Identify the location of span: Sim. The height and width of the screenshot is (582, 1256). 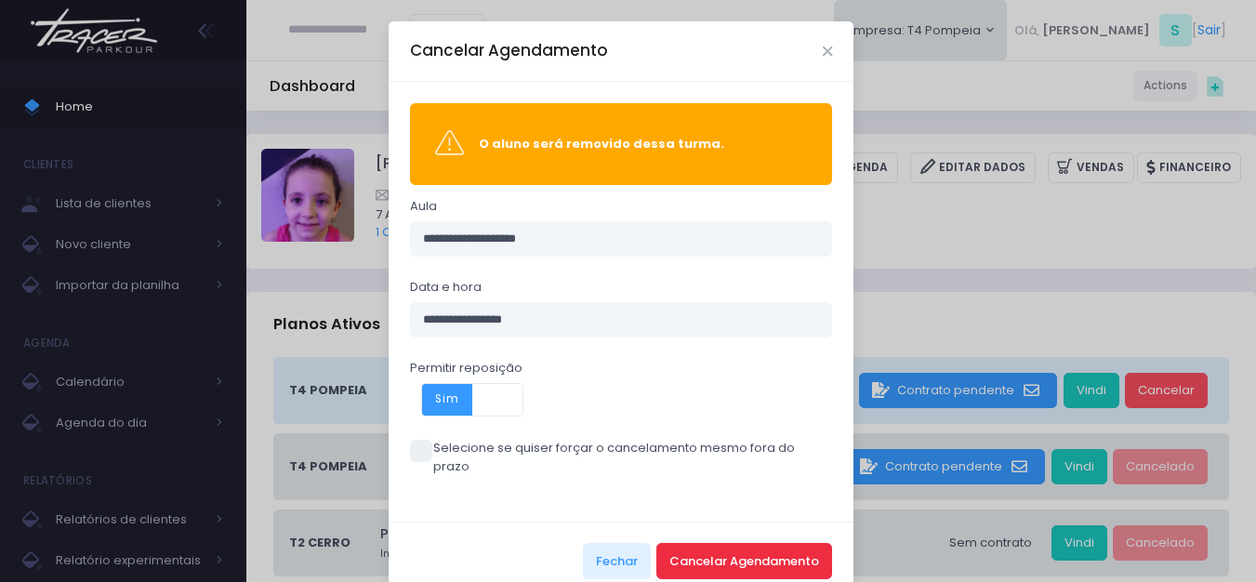
(447, 400).